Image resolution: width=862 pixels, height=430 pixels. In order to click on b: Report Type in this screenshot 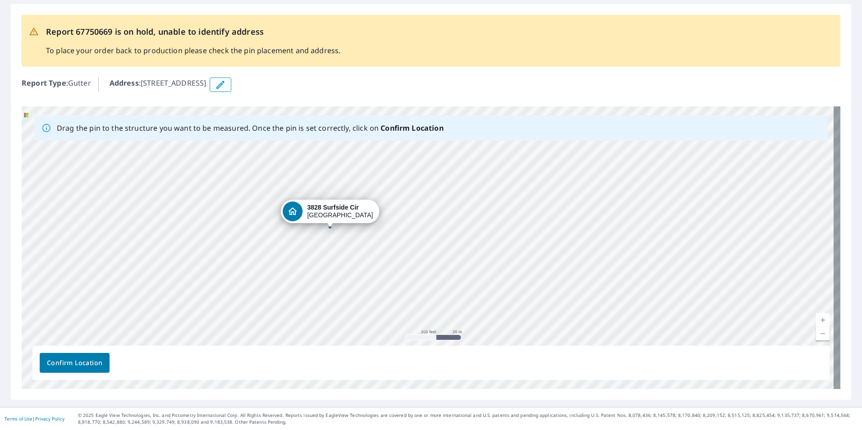, I will do `click(44, 83)`.